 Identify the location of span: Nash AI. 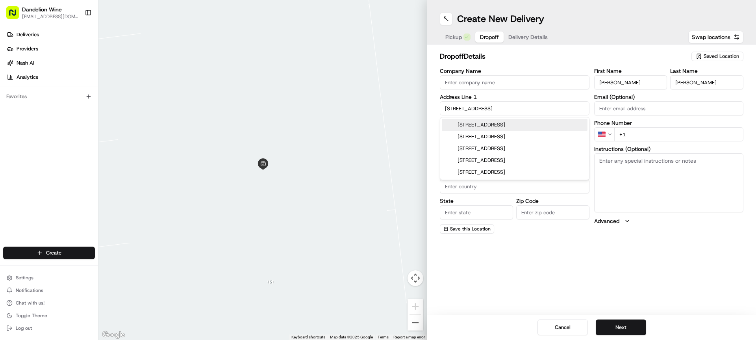
(25, 63).